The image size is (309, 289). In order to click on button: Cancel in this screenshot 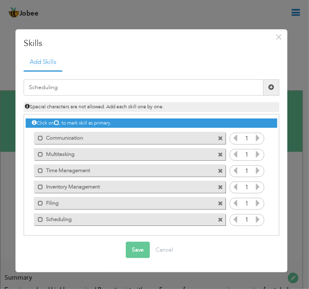, I will do `click(164, 250)`.